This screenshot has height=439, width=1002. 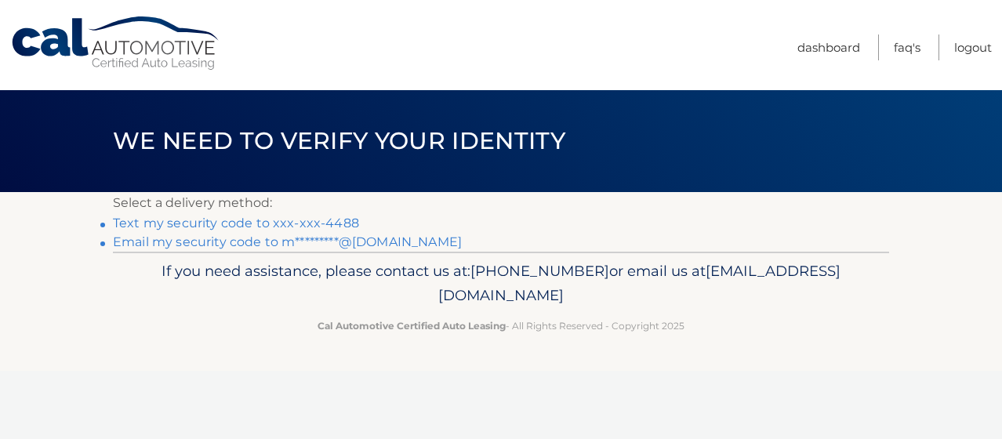 I want to click on a: Text my security code to xxx-xxx-4488, so click(x=236, y=223).